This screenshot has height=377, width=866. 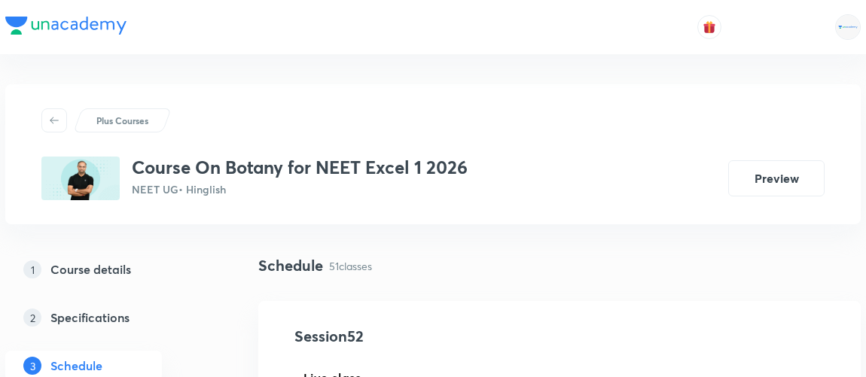 What do you see at coordinates (65, 26) in the screenshot?
I see `img: Company Logo` at bounding box center [65, 26].